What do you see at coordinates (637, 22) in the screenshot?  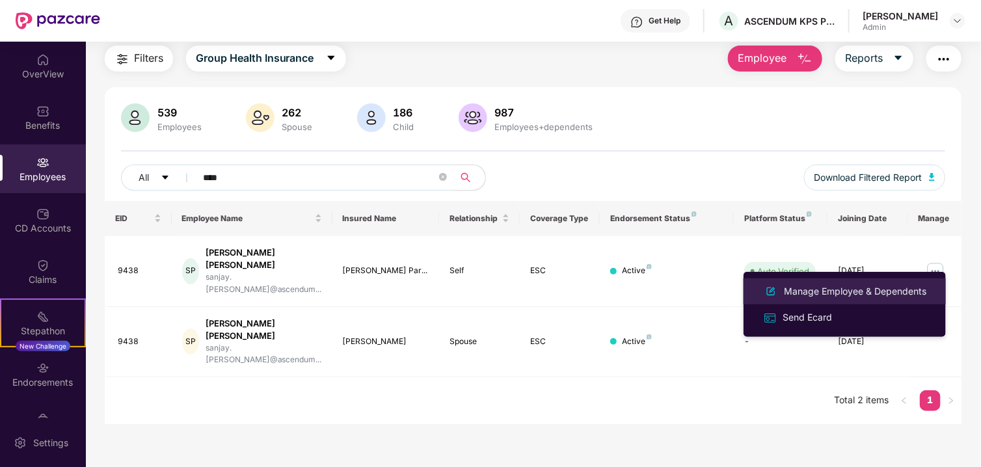 I see `img: svg+xml;base64,PHN2ZyBpZD0iSGVscC0zMngzMiIgeG1sbnM9Imh0dHA6Ly93d3cudzMub3JnLzIwMDAvc3ZnIiB3aWR0aD...` at bounding box center [637, 22].